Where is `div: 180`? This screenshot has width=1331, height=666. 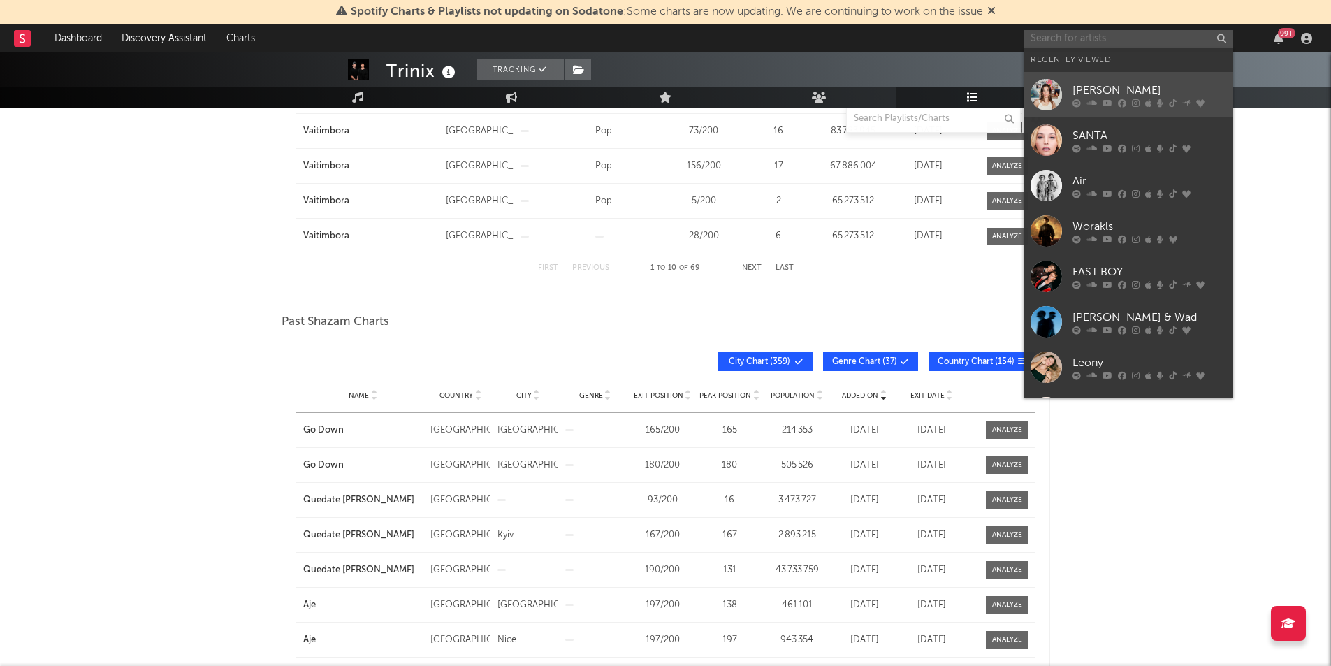 div: 180 is located at coordinates (729, 465).